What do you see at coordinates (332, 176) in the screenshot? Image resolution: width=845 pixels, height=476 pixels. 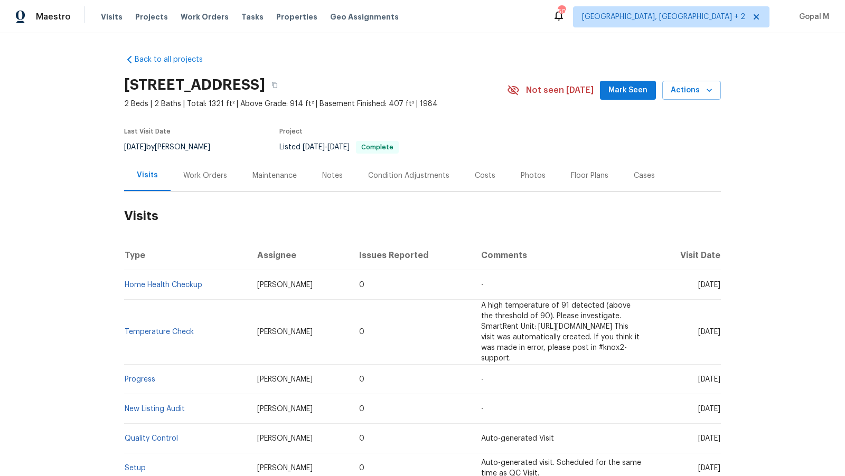 I see `div: Notes` at bounding box center [332, 176].